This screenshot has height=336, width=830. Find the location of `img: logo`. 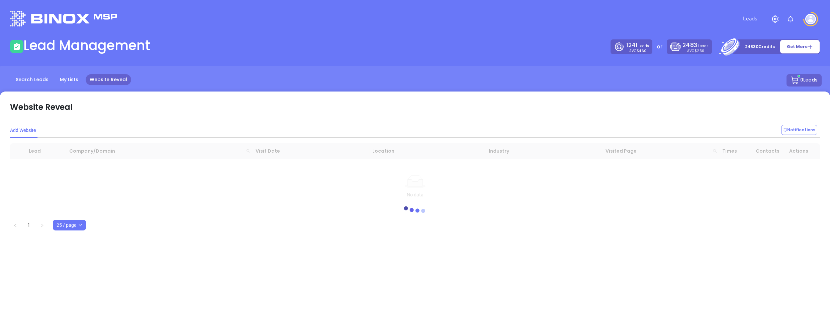

img: logo is located at coordinates (64, 18).